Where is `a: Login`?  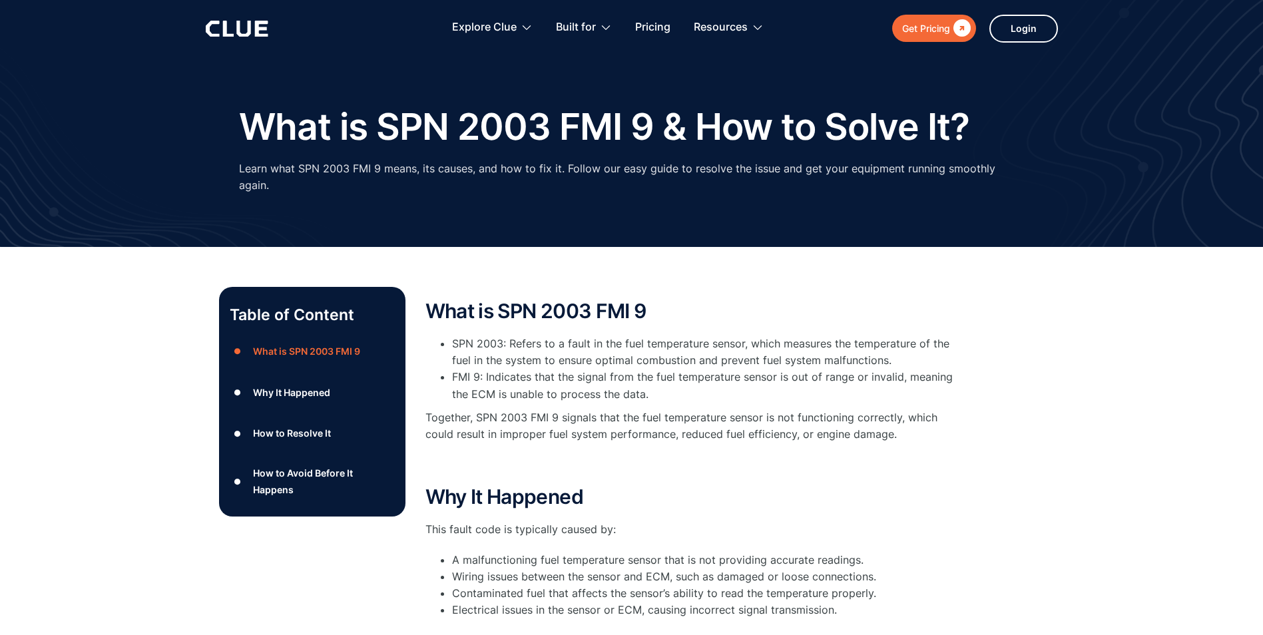
a: Login is located at coordinates (1024, 29).